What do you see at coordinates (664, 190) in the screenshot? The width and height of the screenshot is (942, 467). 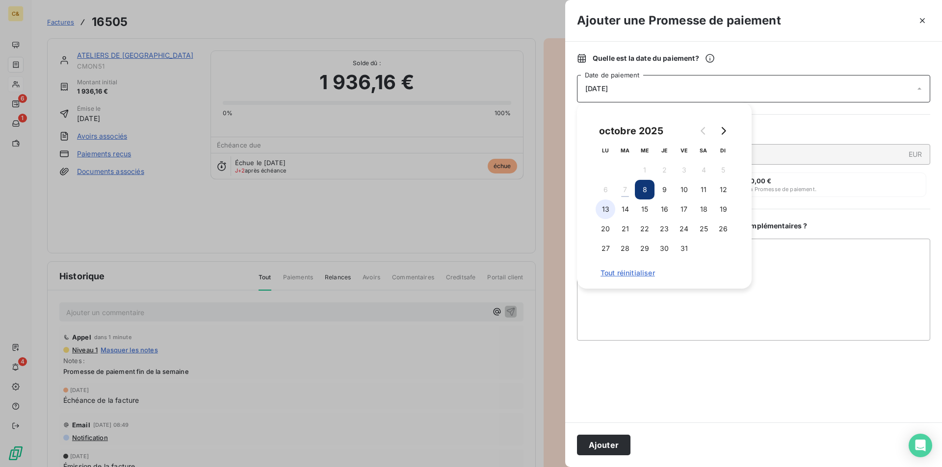 I see `button: 9` at bounding box center [664, 190].